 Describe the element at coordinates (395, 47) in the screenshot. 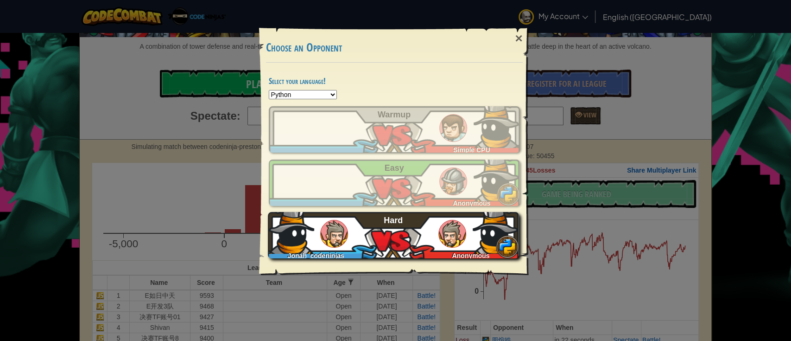

I see `h3: Choose an Opponent` at that location.